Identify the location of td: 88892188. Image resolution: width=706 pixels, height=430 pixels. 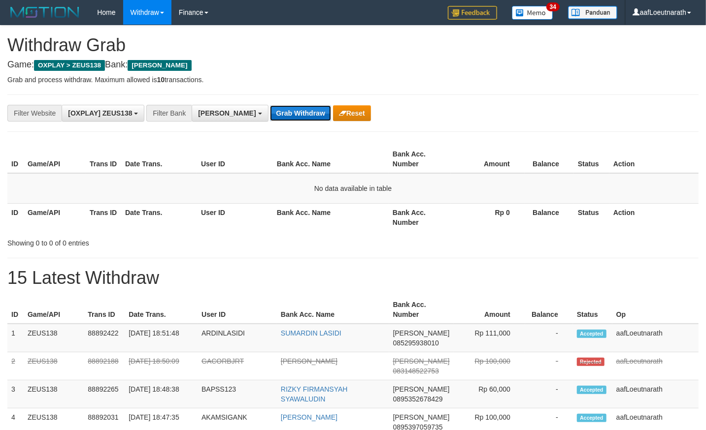
(104, 366).